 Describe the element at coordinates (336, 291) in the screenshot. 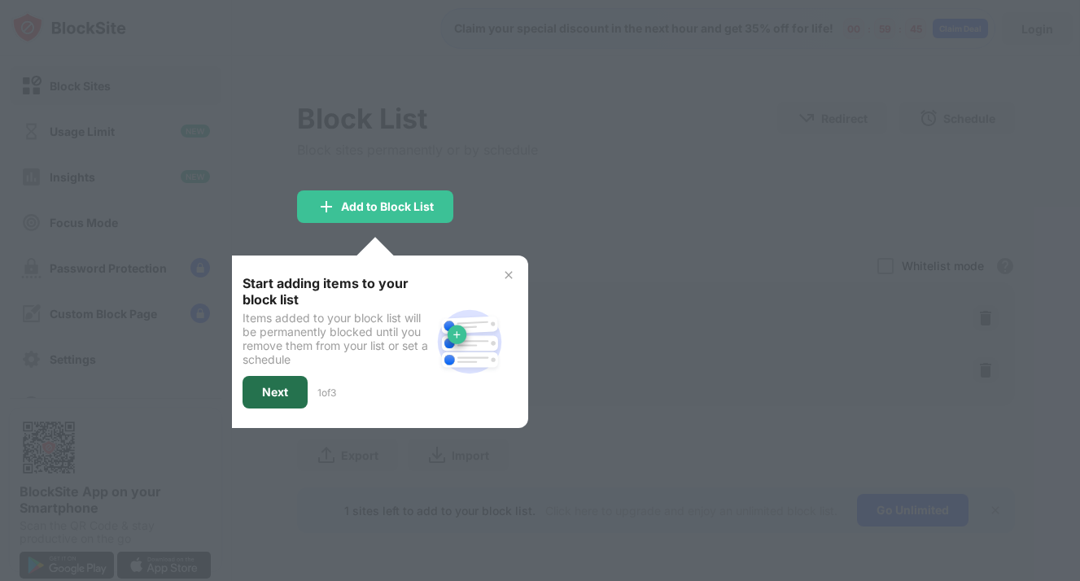

I see `div: Start adding items to your block list` at that location.